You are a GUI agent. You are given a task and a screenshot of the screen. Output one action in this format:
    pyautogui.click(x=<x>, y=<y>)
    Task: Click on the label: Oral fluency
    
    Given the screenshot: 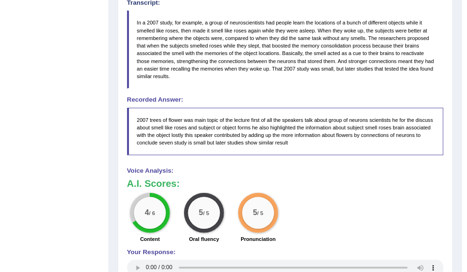 What is the action you would take?
    pyautogui.click(x=204, y=239)
    